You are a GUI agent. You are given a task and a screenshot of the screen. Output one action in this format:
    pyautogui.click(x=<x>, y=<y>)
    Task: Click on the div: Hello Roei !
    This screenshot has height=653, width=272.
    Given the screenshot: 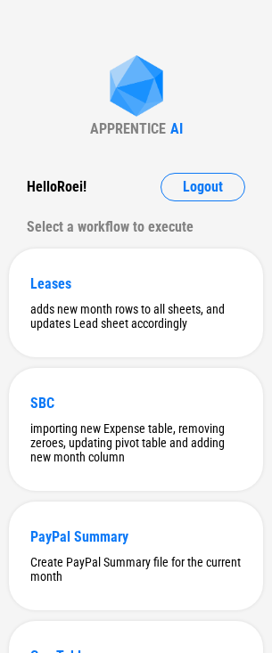 What is the action you would take?
    pyautogui.click(x=56, y=187)
    